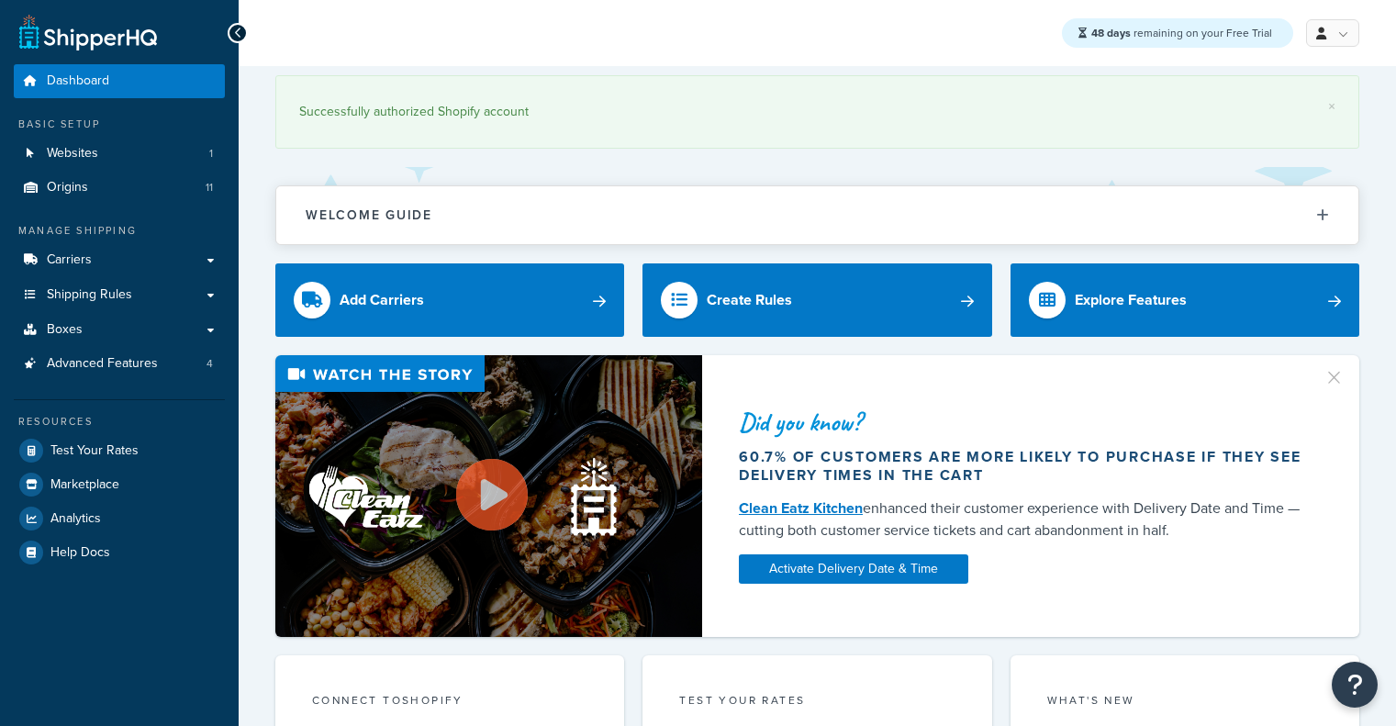 The width and height of the screenshot is (1396, 726). Describe the element at coordinates (1355, 685) in the screenshot. I see `button: Open Resource Center` at that location.